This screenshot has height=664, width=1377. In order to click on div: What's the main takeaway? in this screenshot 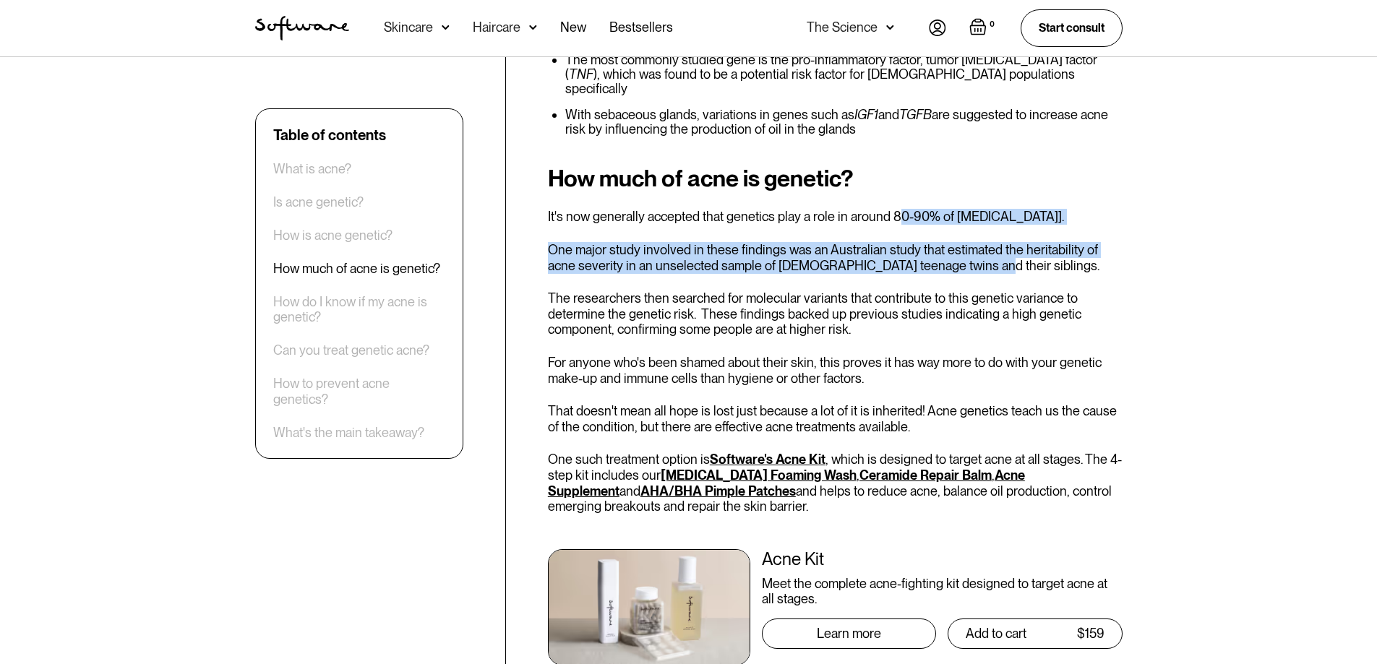, I will do `click(348, 433)`.